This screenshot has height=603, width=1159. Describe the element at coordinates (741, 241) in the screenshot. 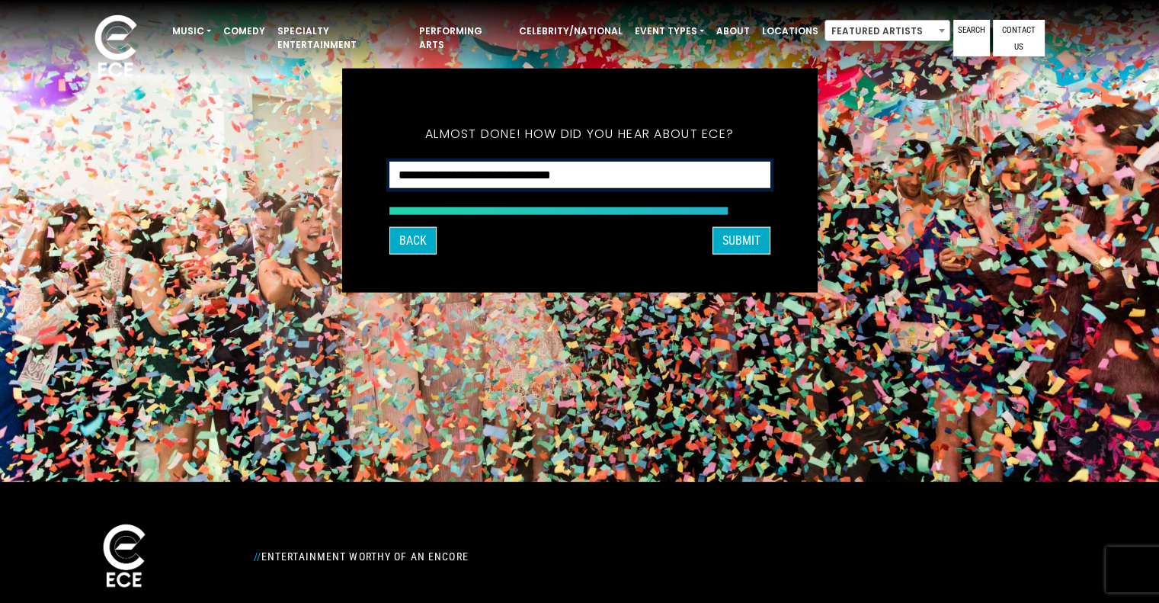

I see `button: SUBMIT` at that location.